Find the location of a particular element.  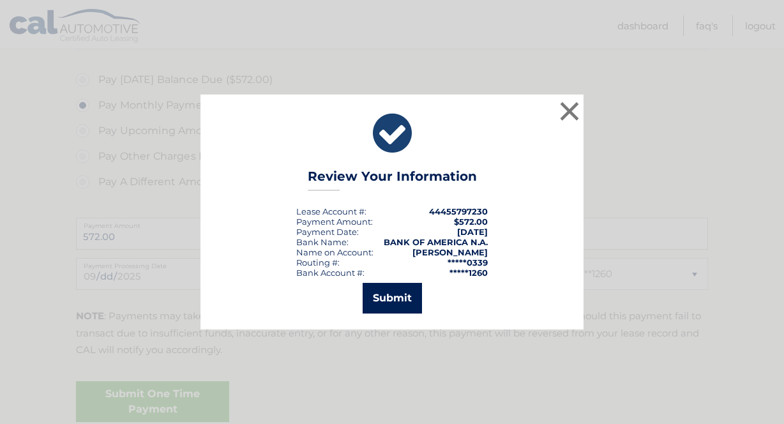

div: Bank Account #: is located at coordinates (330, 273).